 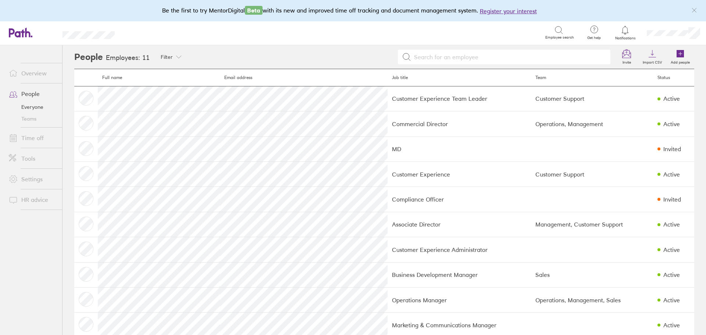 What do you see at coordinates (32, 179) in the screenshot?
I see `a: Settings` at bounding box center [32, 179].